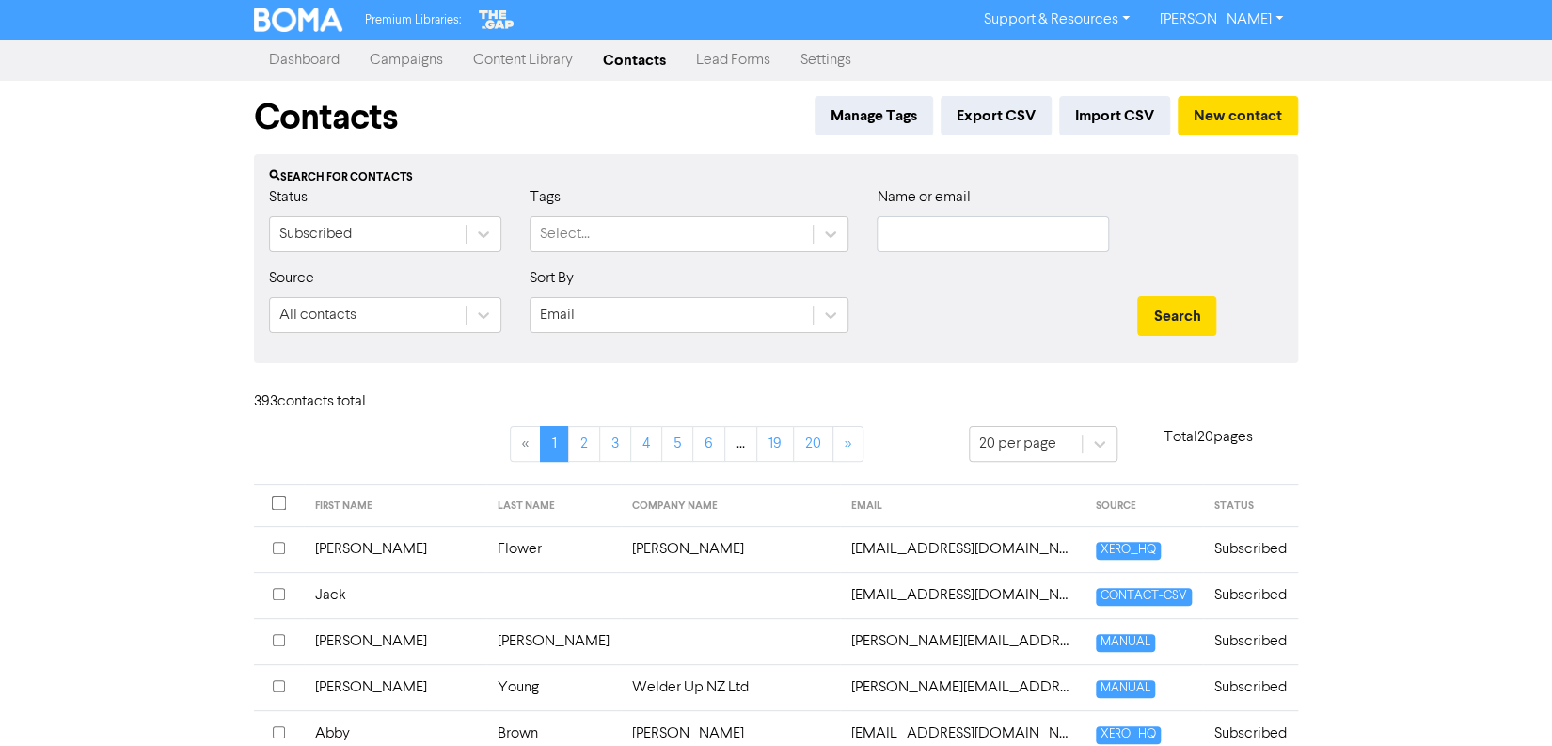  Describe the element at coordinates (288, 197) in the screenshot. I see `label: Status` at that location.